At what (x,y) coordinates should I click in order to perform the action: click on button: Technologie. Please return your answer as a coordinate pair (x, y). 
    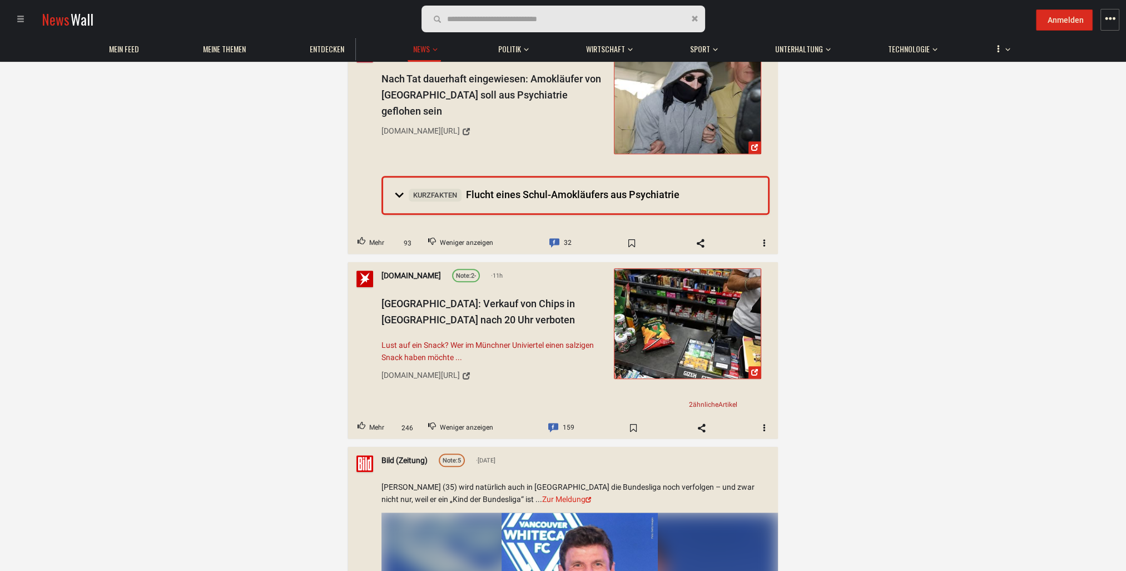
    Looking at the image, I should click on (910, 47).